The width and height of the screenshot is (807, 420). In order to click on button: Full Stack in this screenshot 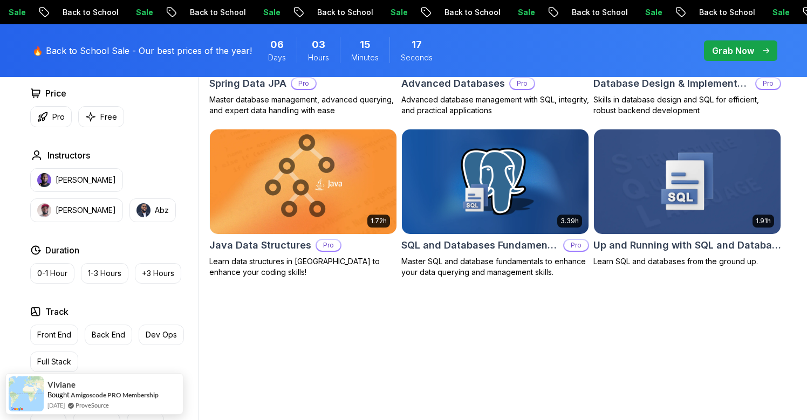, I will do `click(54, 362)`.